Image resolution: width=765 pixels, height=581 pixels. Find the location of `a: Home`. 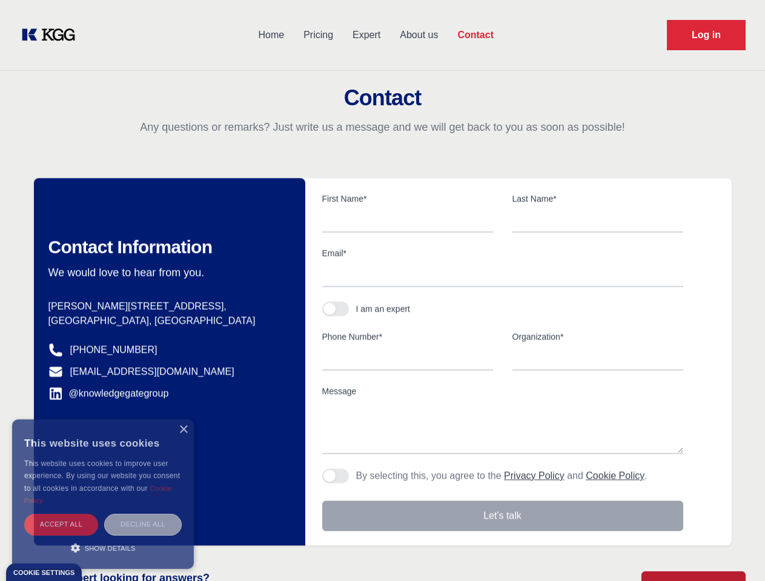

a: Home is located at coordinates (271, 35).